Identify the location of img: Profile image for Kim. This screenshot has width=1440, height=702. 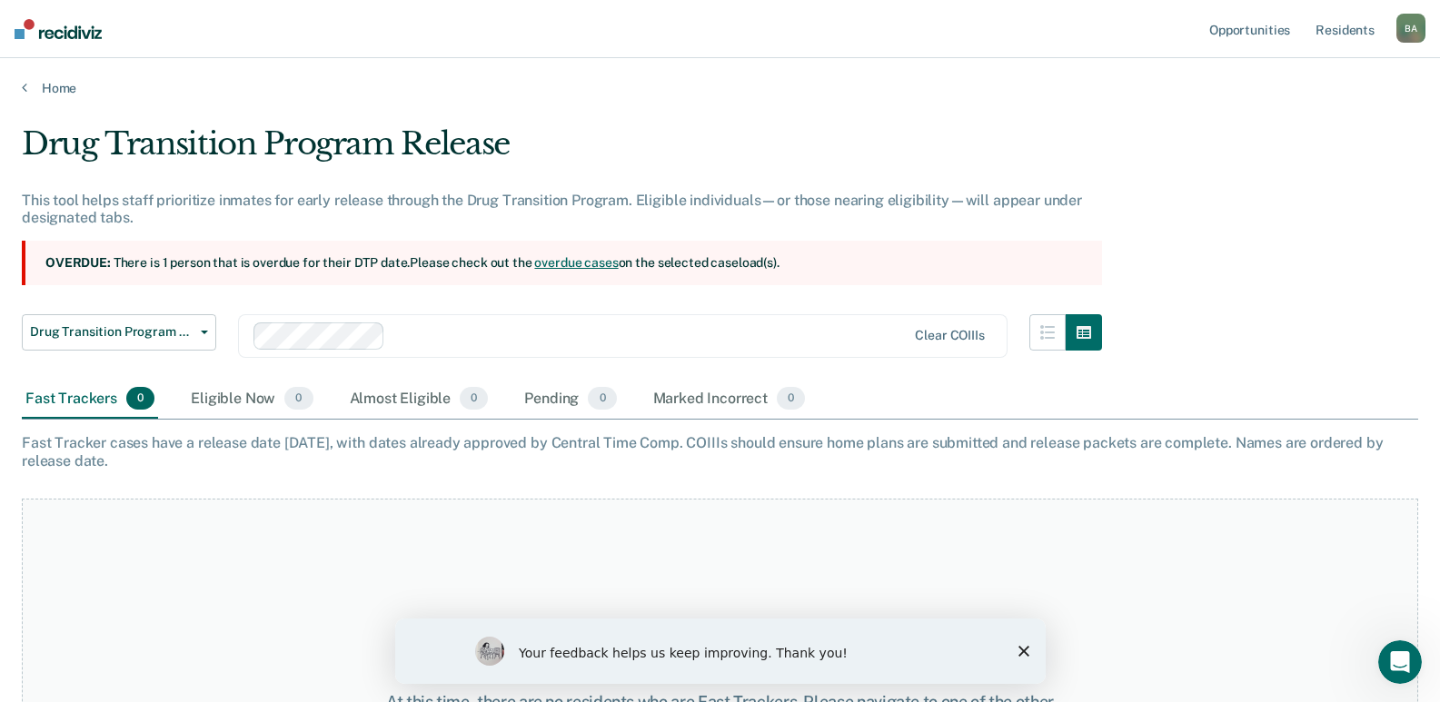
(94, 33).